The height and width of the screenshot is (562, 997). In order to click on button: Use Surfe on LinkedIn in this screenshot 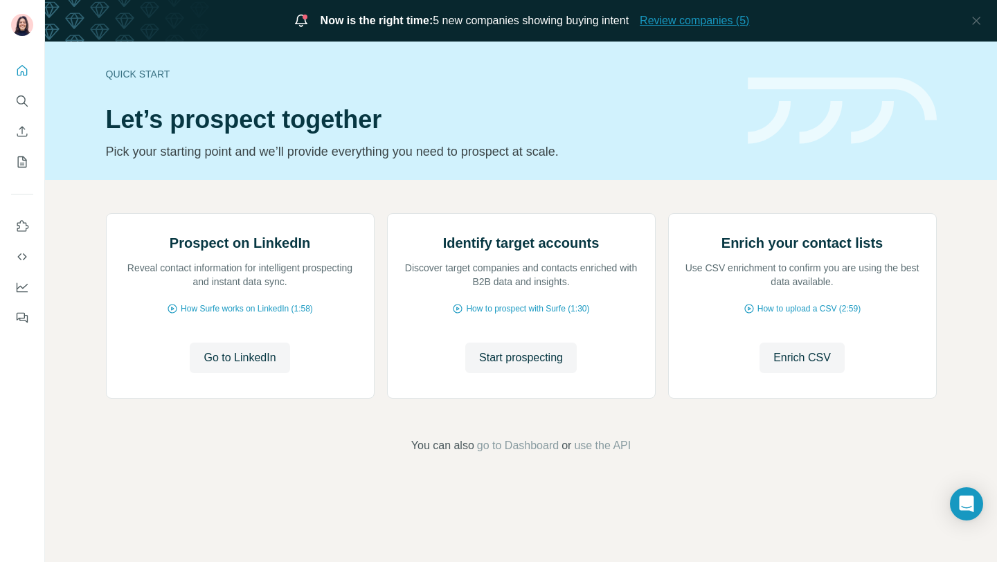, I will do `click(22, 226)`.